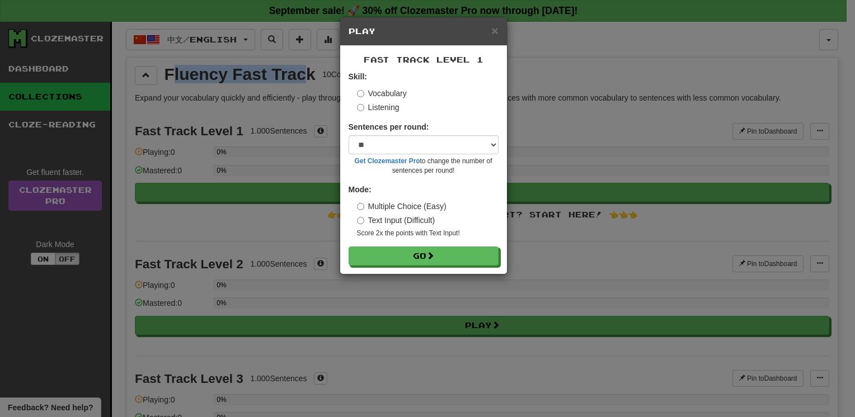 This screenshot has width=855, height=417. Describe the element at coordinates (424, 256) in the screenshot. I see `button: Go` at that location.